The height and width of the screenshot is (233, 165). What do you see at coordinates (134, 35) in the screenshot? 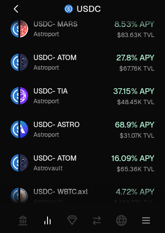
I see `div: $83.63K TVL` at bounding box center [134, 35].